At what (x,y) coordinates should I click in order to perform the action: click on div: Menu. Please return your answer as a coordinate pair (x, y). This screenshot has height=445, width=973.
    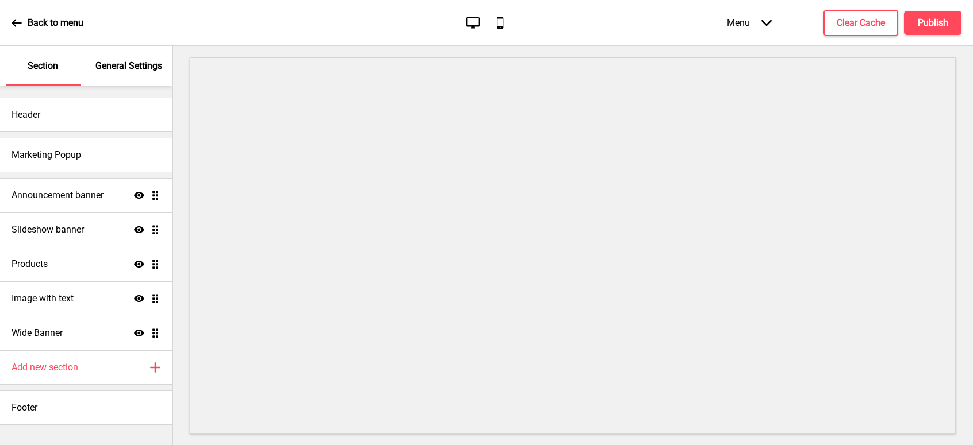
    Looking at the image, I should click on (749, 22).